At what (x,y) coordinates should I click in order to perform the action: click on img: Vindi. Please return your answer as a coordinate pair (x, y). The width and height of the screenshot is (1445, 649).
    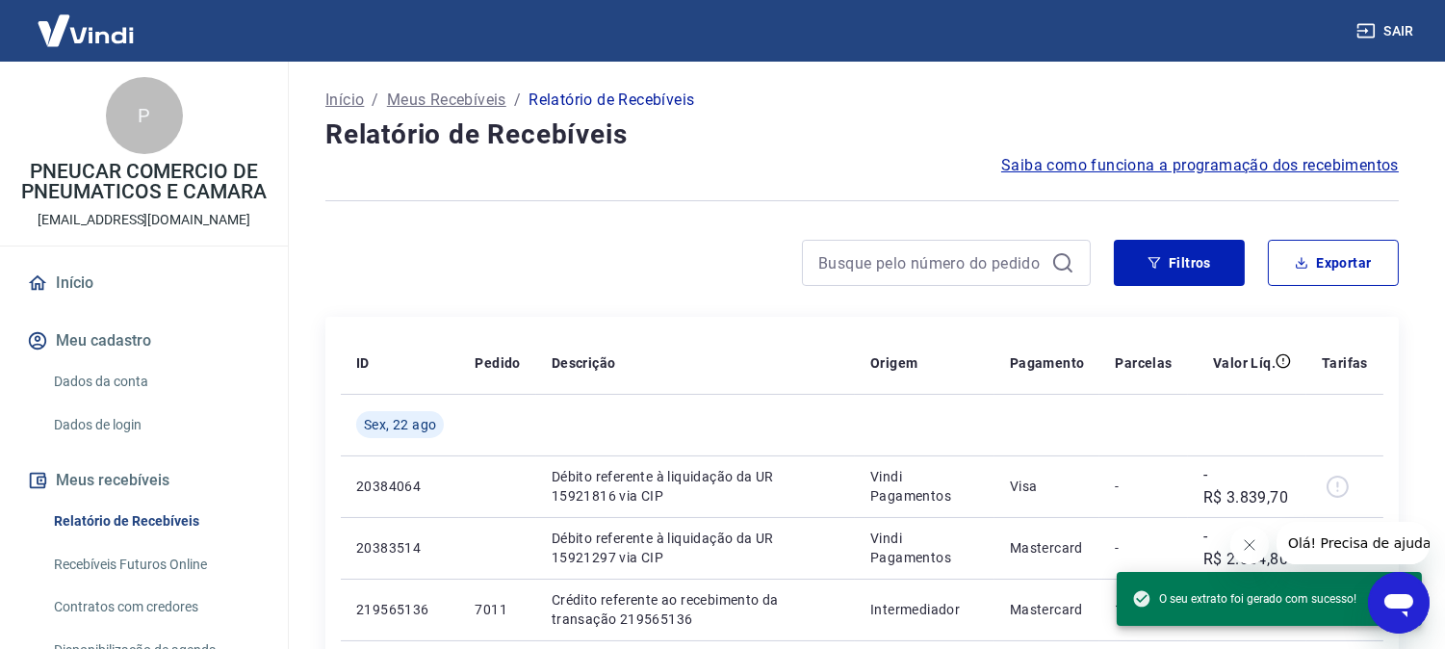
    Looking at the image, I should click on (86, 30).